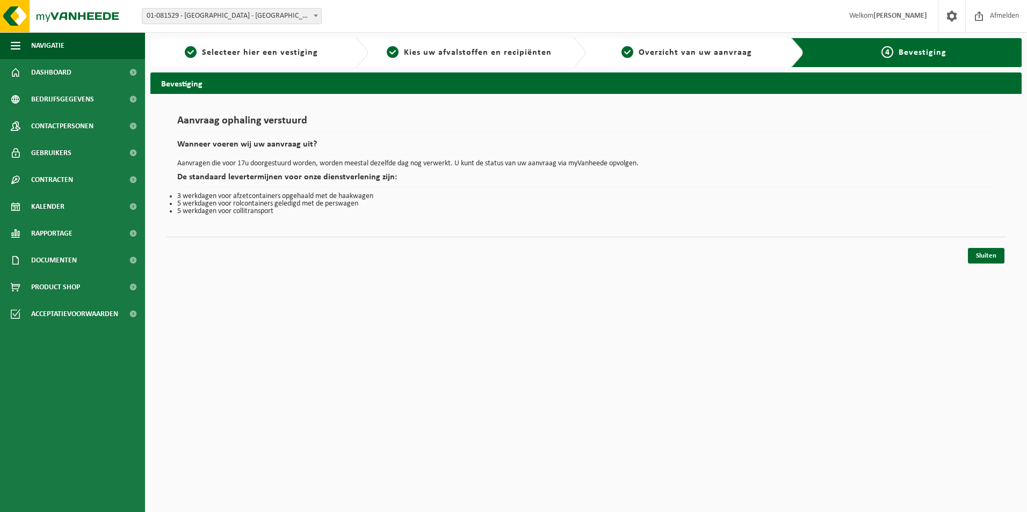 This screenshot has width=1027, height=512. I want to click on a: 3Overzicht van uw aanvraag, so click(687, 53).